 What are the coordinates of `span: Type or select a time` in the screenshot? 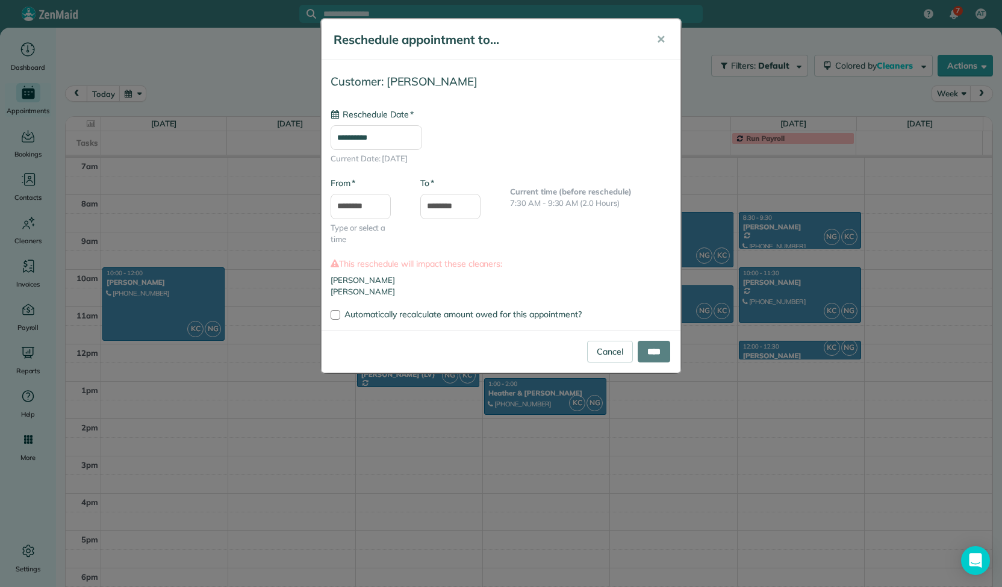 It's located at (366, 234).